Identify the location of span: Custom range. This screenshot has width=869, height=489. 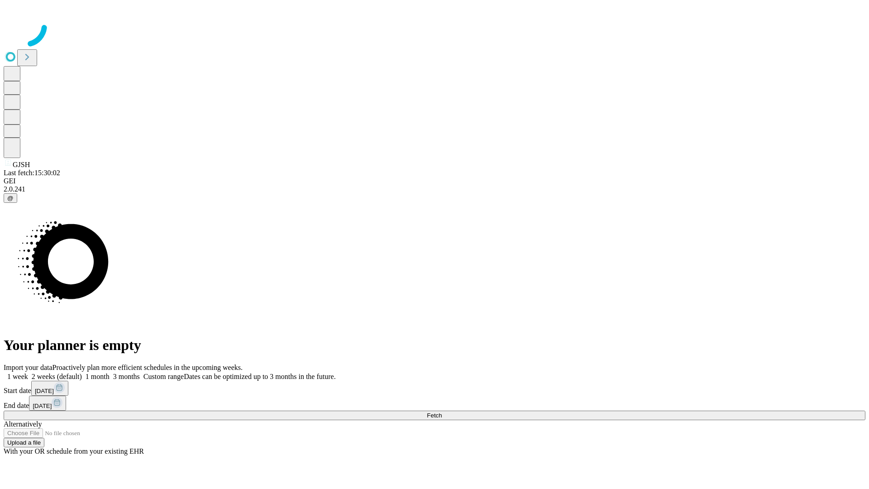
(163, 376).